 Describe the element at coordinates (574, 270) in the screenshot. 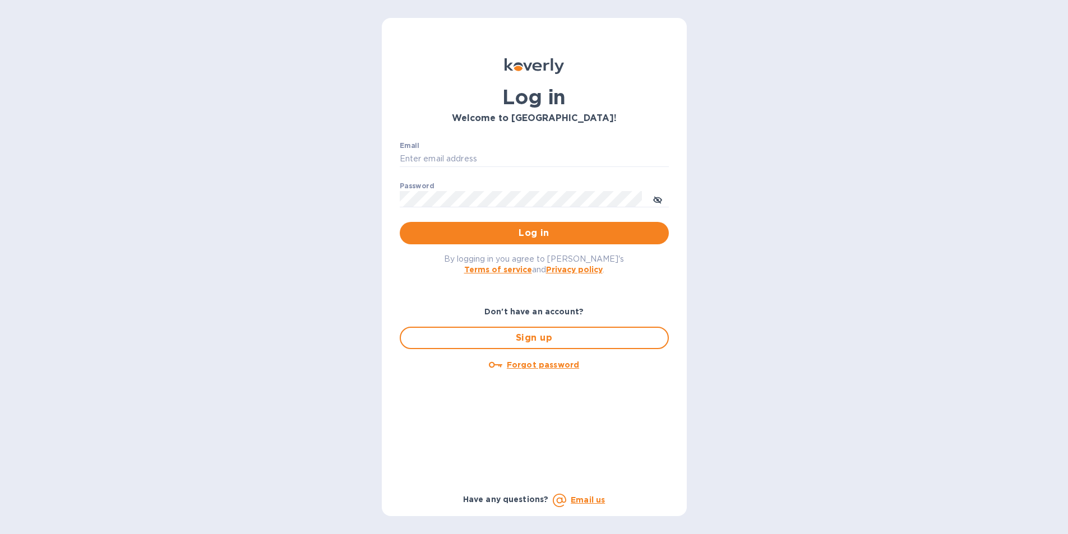

I see `b: Privacy policy` at that location.